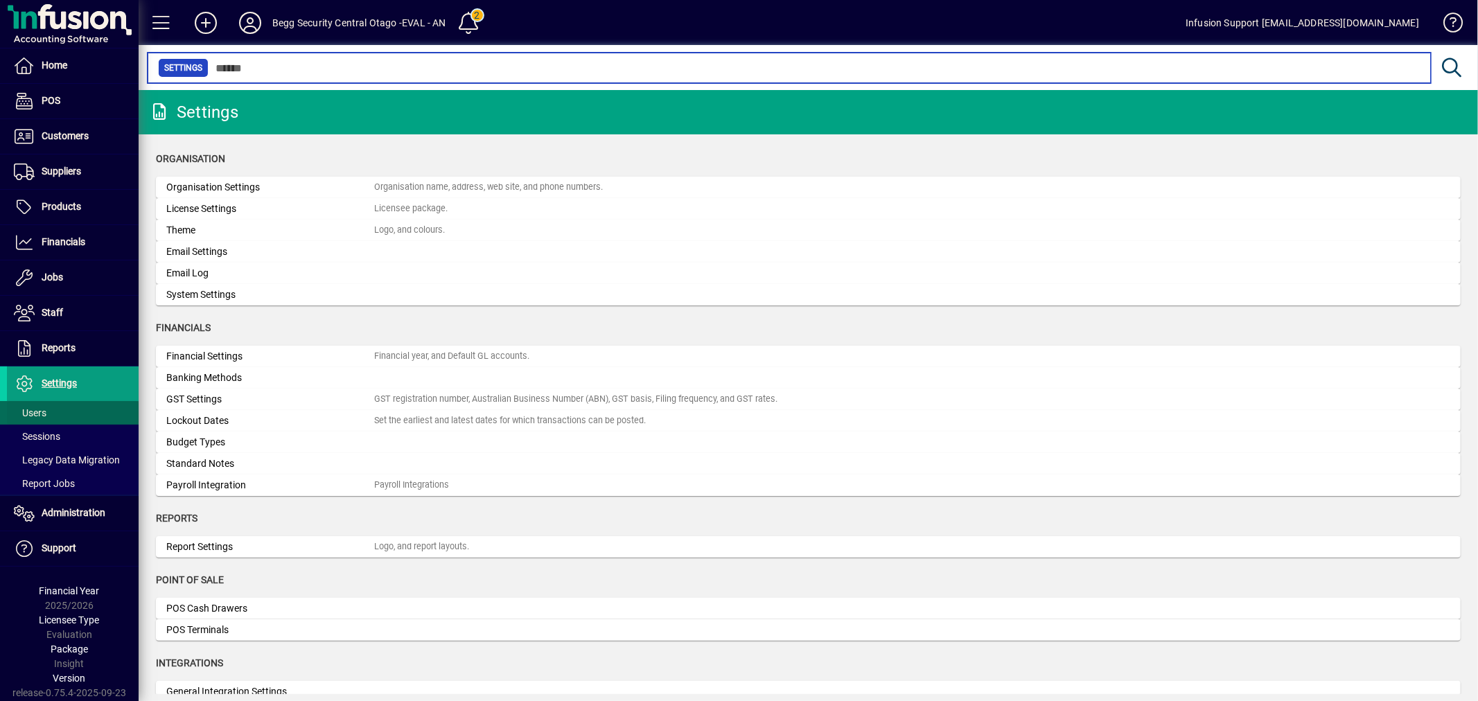  I want to click on a: Reports, so click(73, 349).